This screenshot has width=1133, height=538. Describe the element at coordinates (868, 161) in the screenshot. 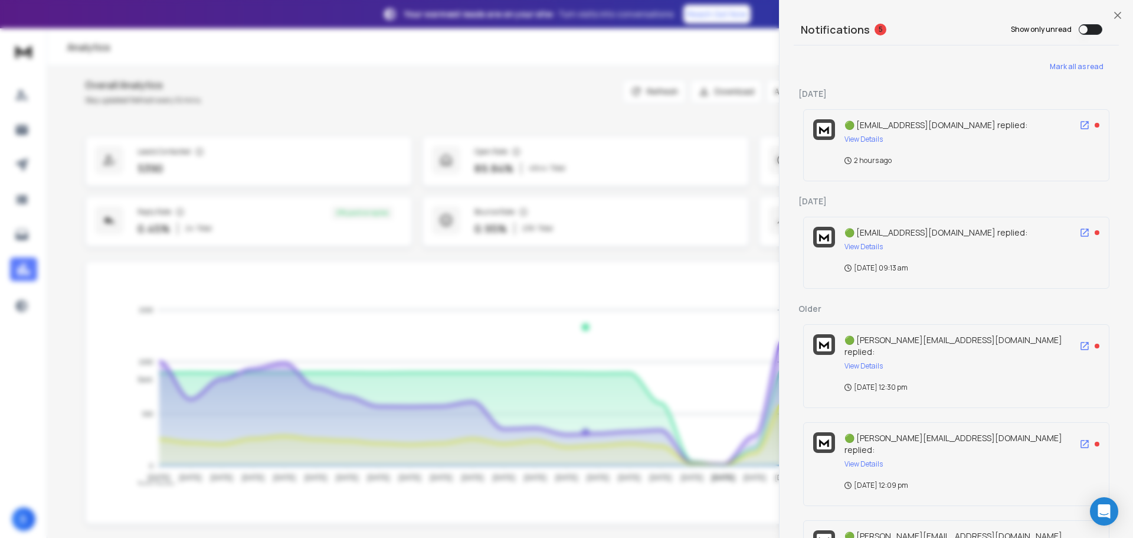

I see `p: 2 hours ago` at that location.